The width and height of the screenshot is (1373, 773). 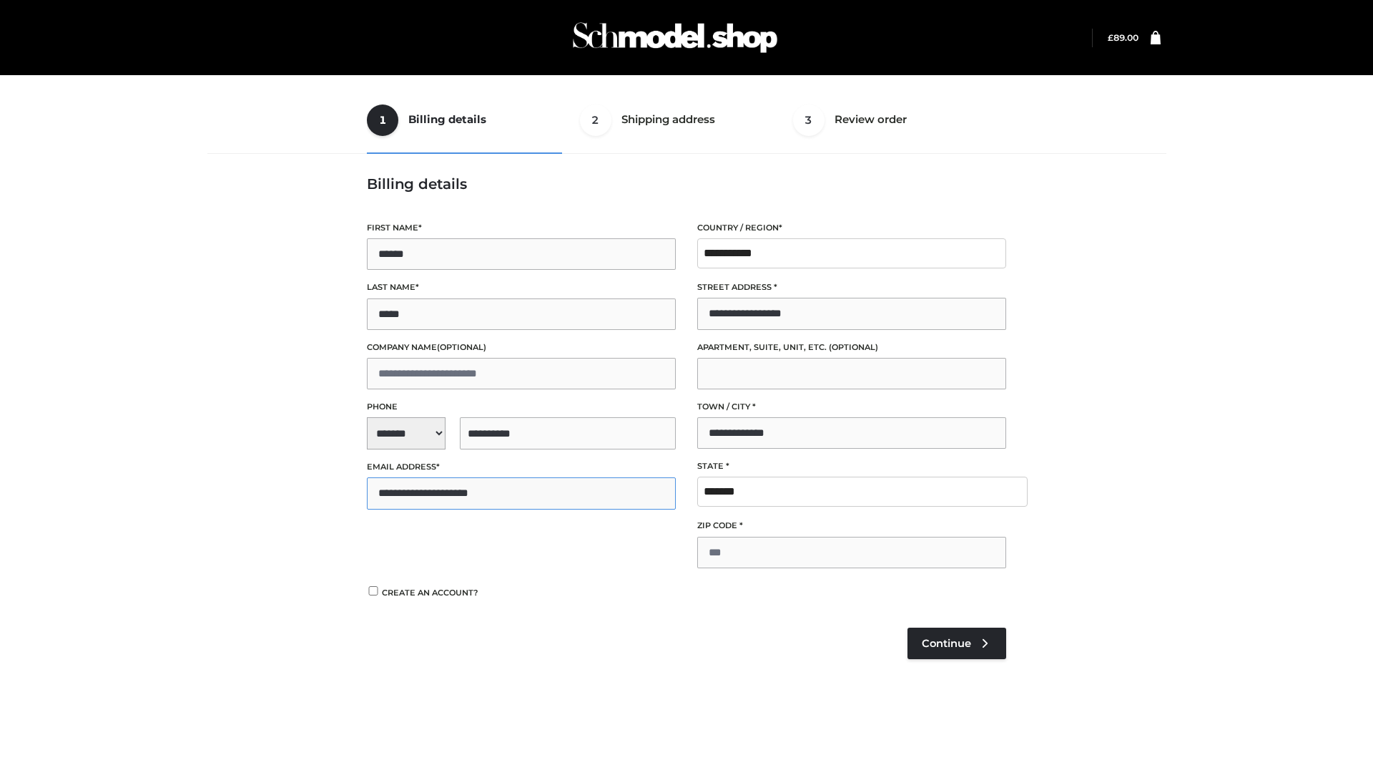 What do you see at coordinates (373, 590) in the screenshot?
I see `input: Create an account?` at bounding box center [373, 590].